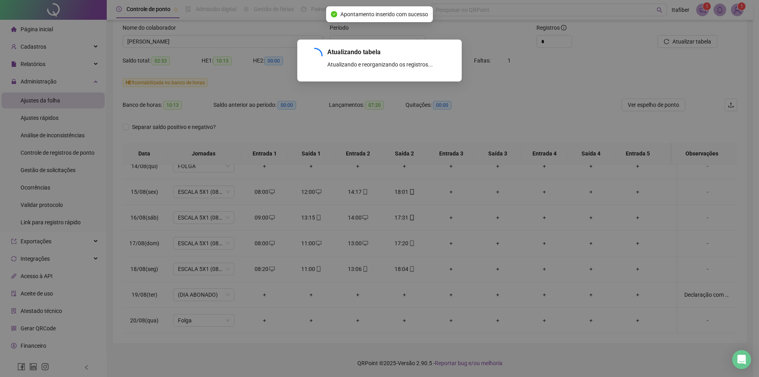  What do you see at coordinates (315, 56) in the screenshot?
I see `span: loading` at bounding box center [315, 56].